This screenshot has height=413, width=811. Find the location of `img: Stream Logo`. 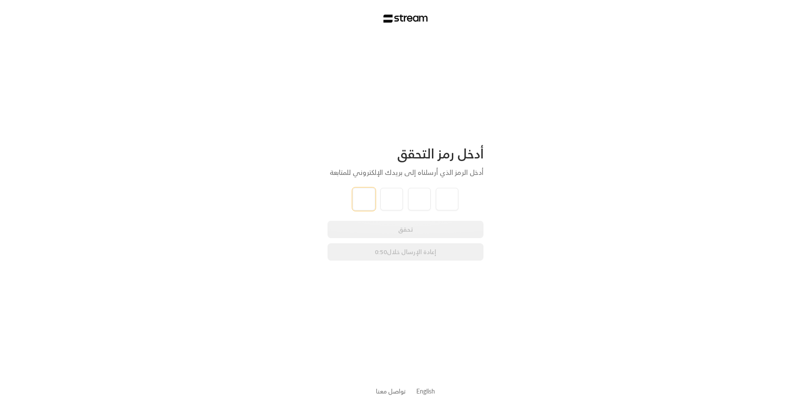

img: Stream Logo is located at coordinates (406, 19).